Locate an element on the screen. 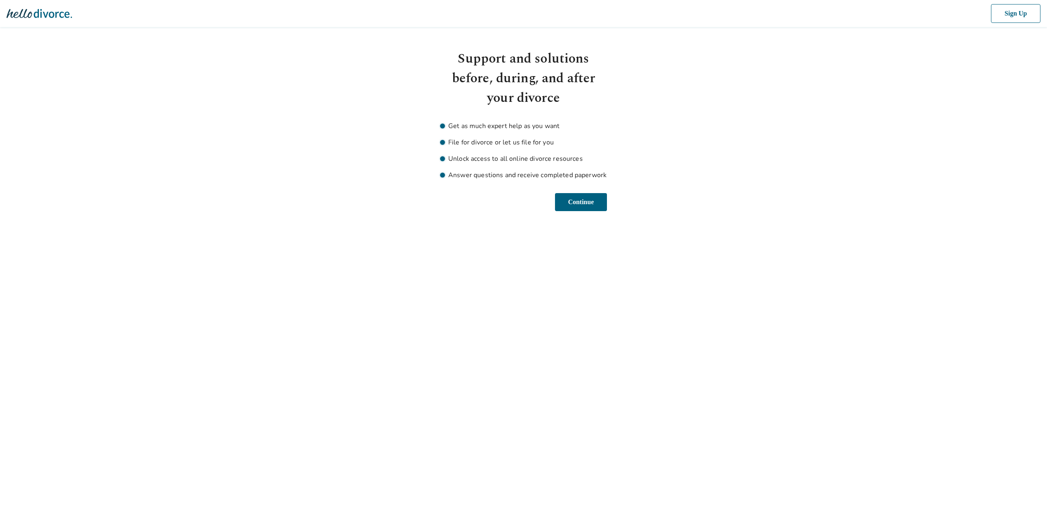 The height and width of the screenshot is (520, 1047). li: Get as much expert help as you want is located at coordinates (524, 126).